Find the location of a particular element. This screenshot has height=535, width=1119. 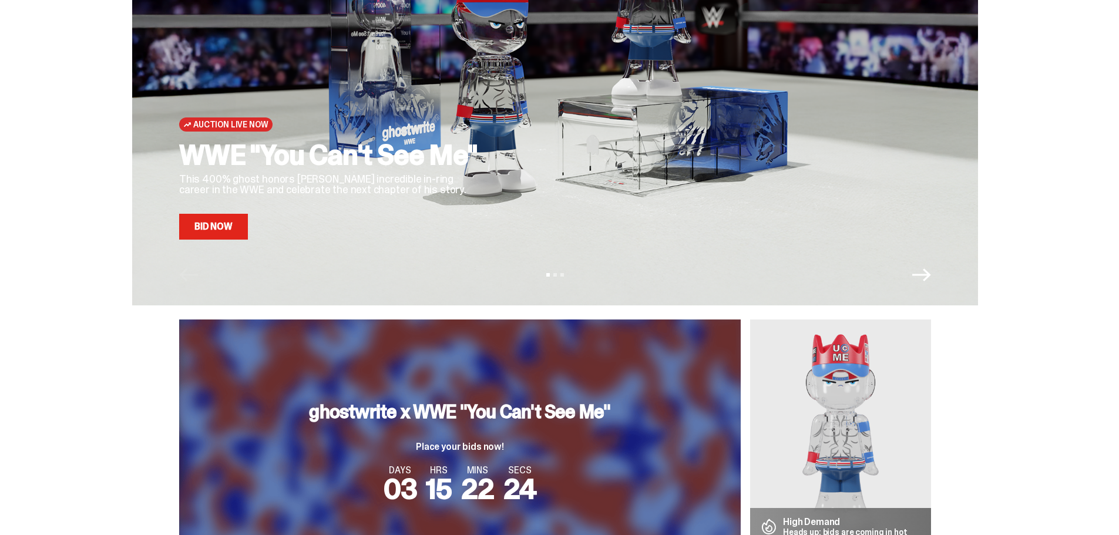

span: 24 is located at coordinates (520, 489).